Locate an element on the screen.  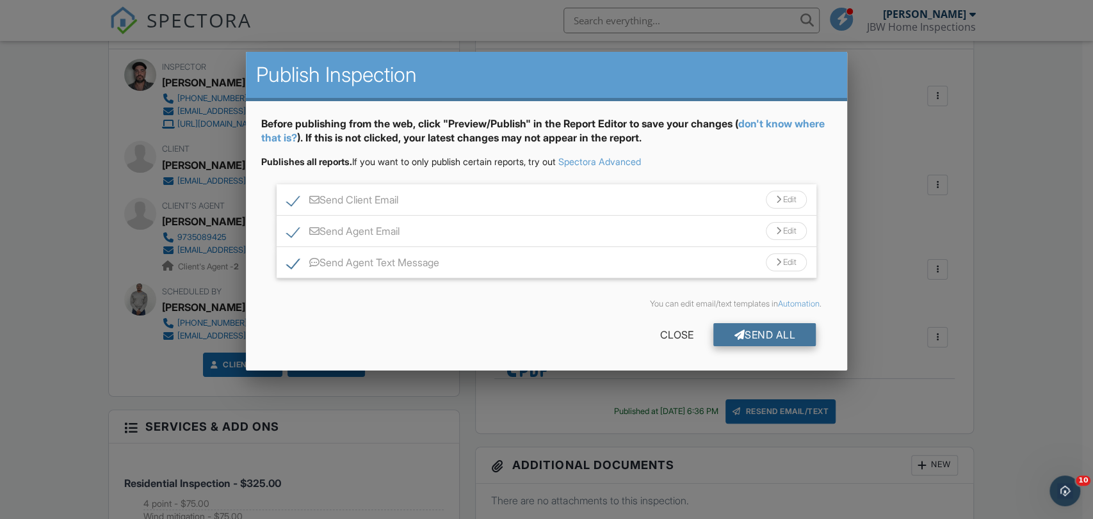
label: Send Agent Text Message is located at coordinates (363, 264).